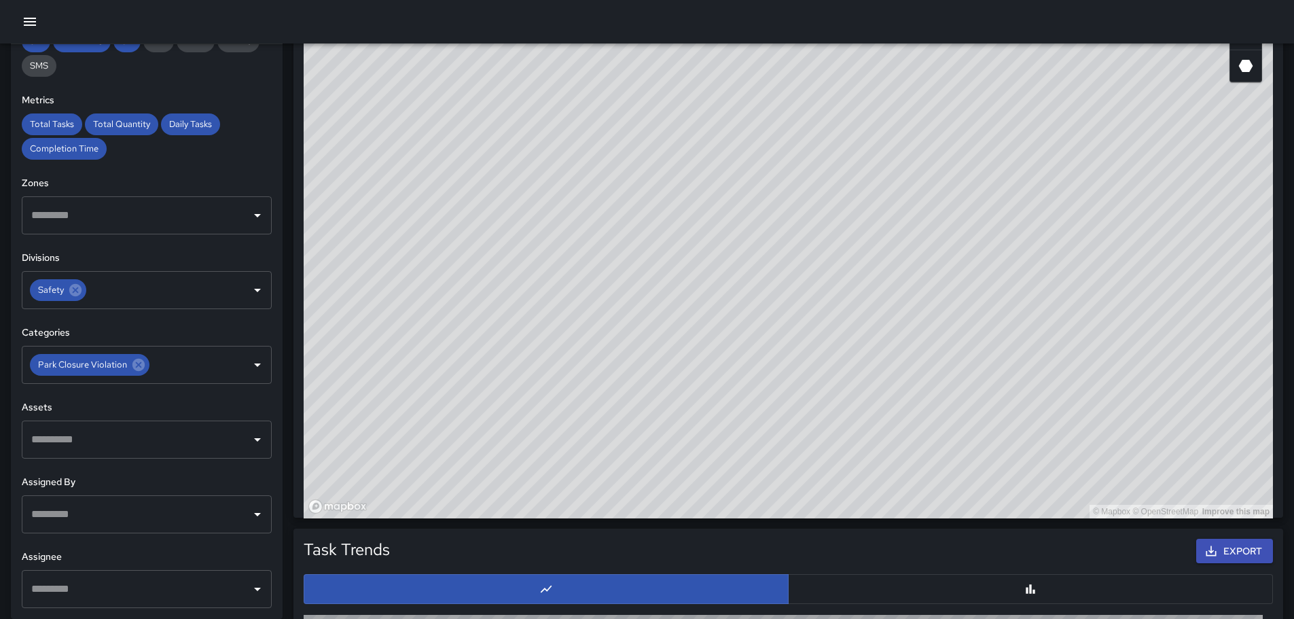 This screenshot has height=619, width=1294. I want to click on svg: Line Chart, so click(546, 589).